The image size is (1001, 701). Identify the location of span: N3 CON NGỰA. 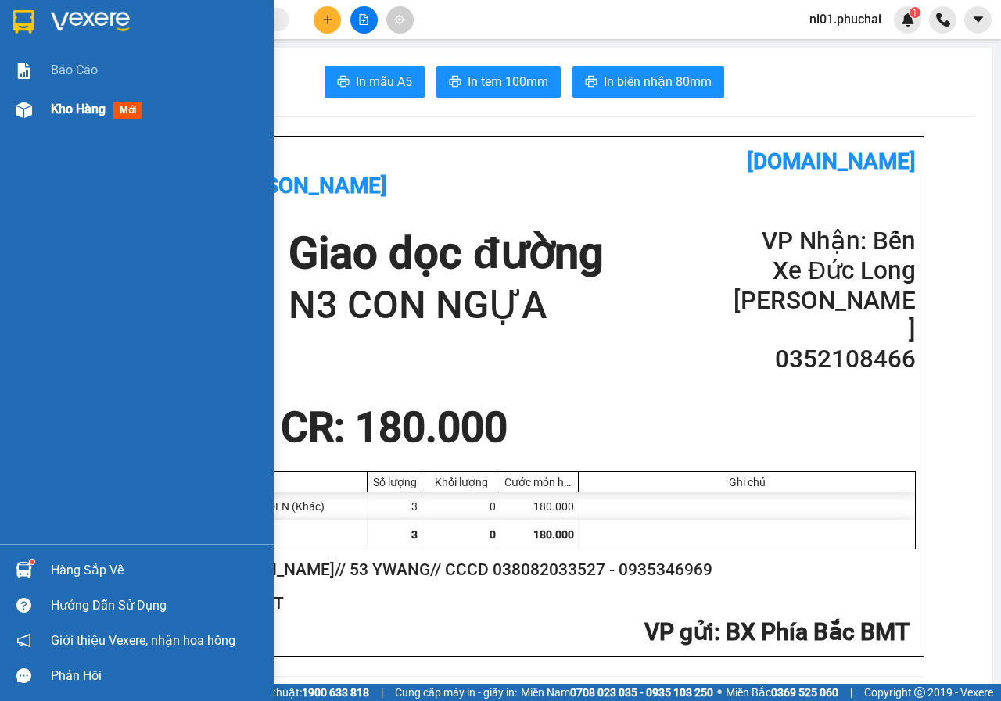
(213, 119).